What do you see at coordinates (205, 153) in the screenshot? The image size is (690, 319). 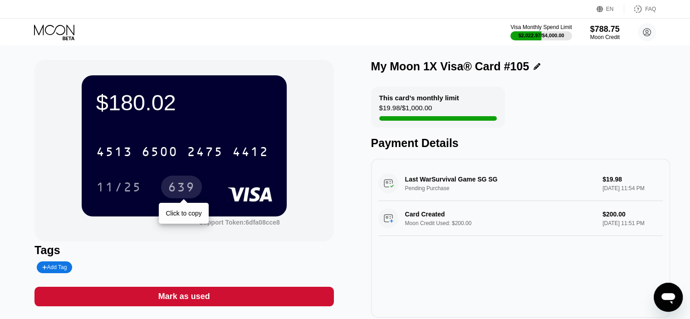 I see `div: 2475` at bounding box center [205, 153].